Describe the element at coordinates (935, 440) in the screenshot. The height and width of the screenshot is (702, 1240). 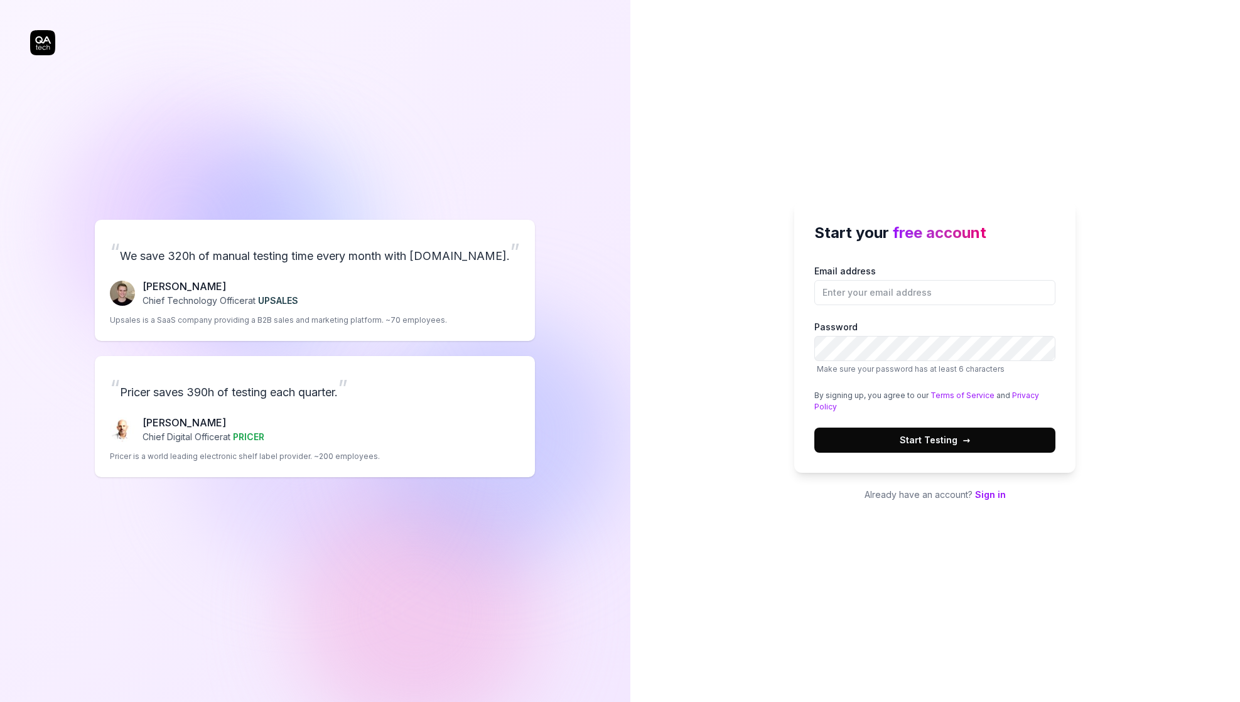
I see `span: Start Testing` at that location.